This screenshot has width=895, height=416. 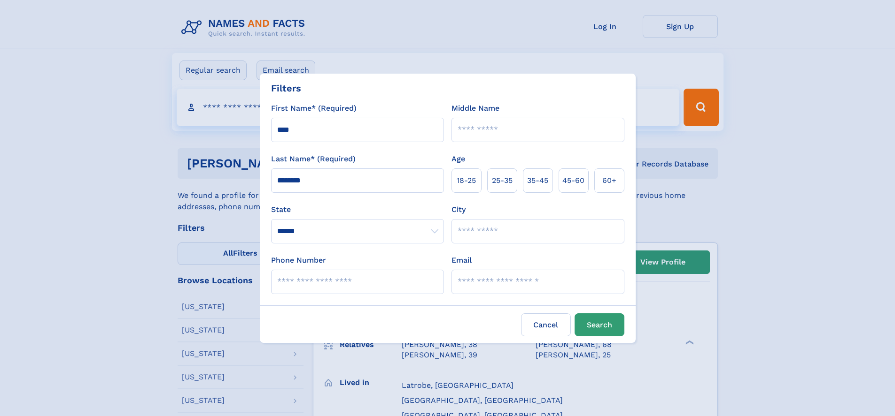 I want to click on span: 60+, so click(x=609, y=181).